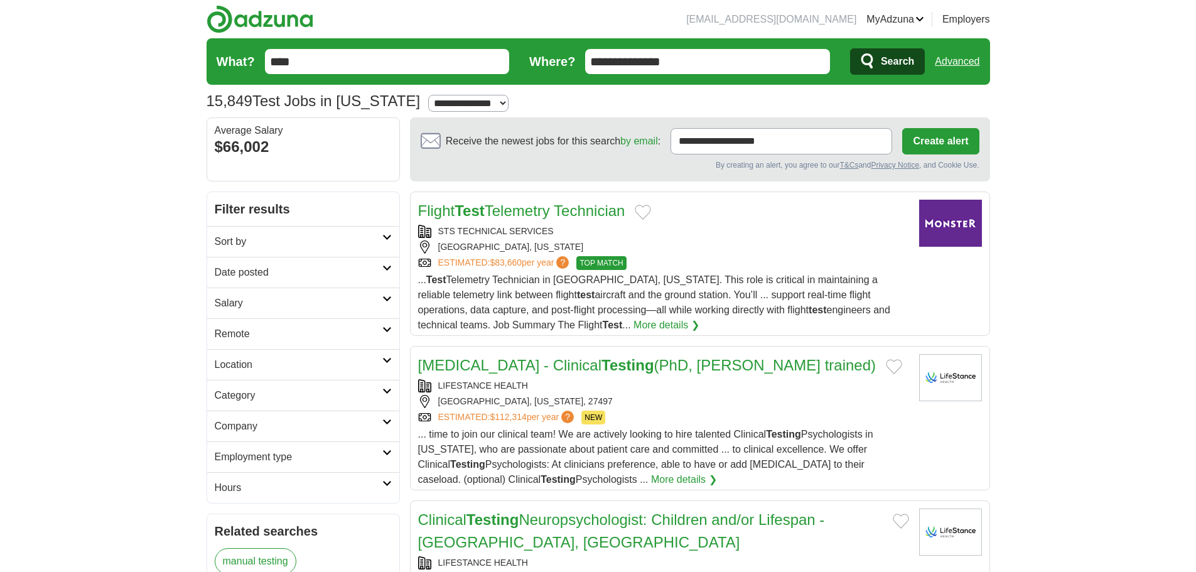  I want to click on h2: Related searches, so click(303, 531).